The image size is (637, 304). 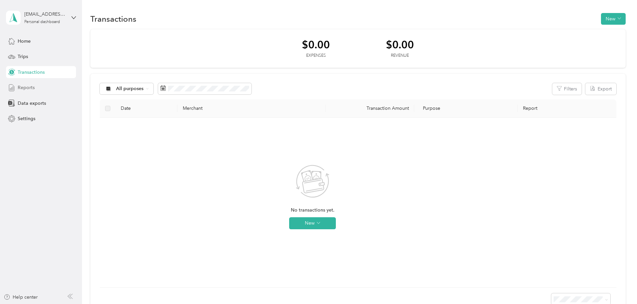 I want to click on span: No transactions yet., so click(x=313, y=210).